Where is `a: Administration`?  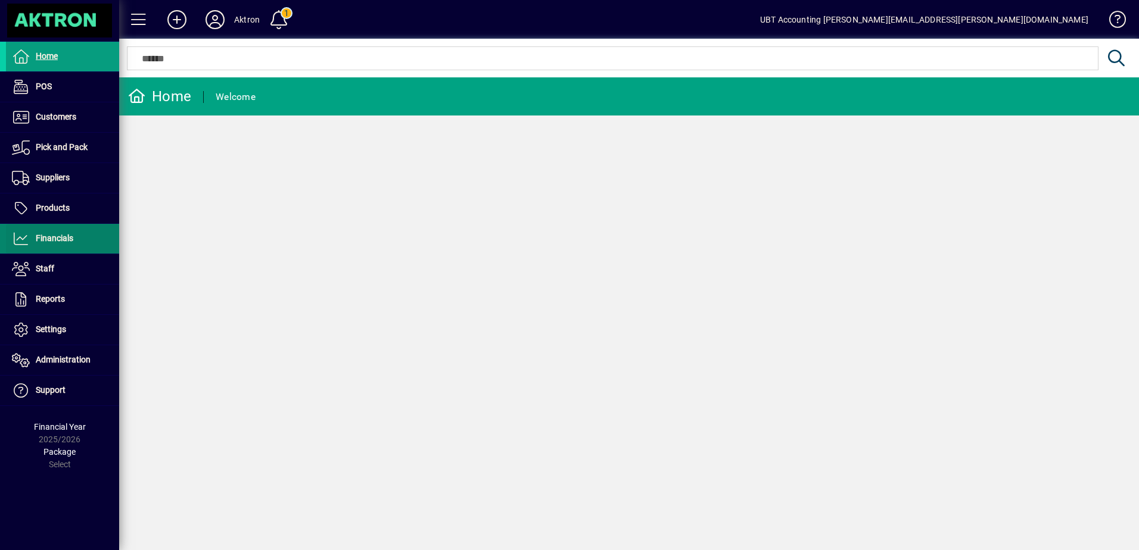 a: Administration is located at coordinates (63, 360).